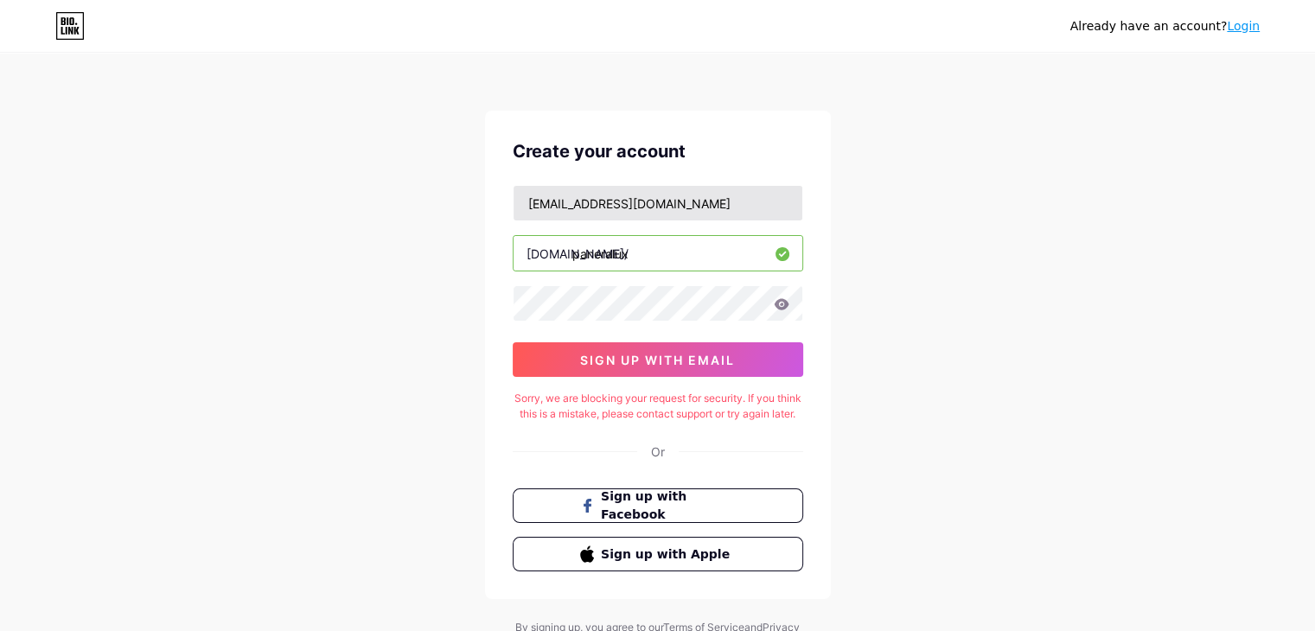 The height and width of the screenshot is (631, 1315). Describe the element at coordinates (658, 451) in the screenshot. I see `div: Or` at that location.